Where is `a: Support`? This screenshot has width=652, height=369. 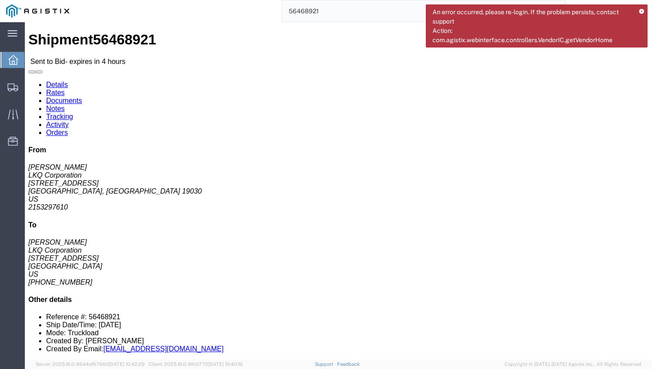
a: Support is located at coordinates (326, 364).